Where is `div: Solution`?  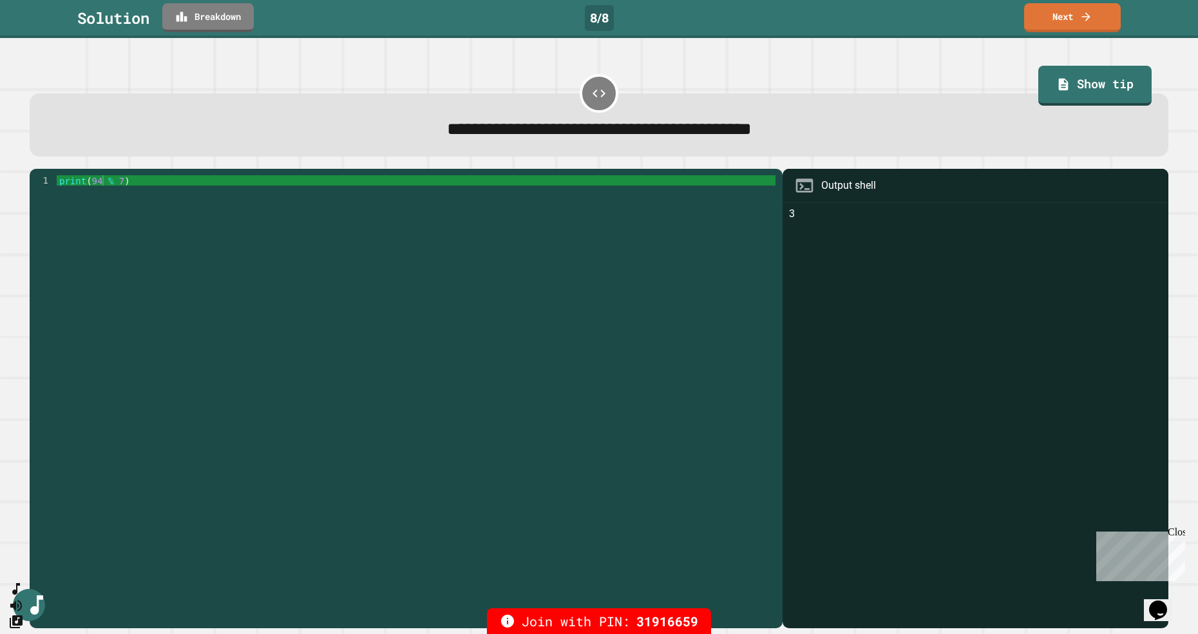 div: Solution is located at coordinates (113, 18).